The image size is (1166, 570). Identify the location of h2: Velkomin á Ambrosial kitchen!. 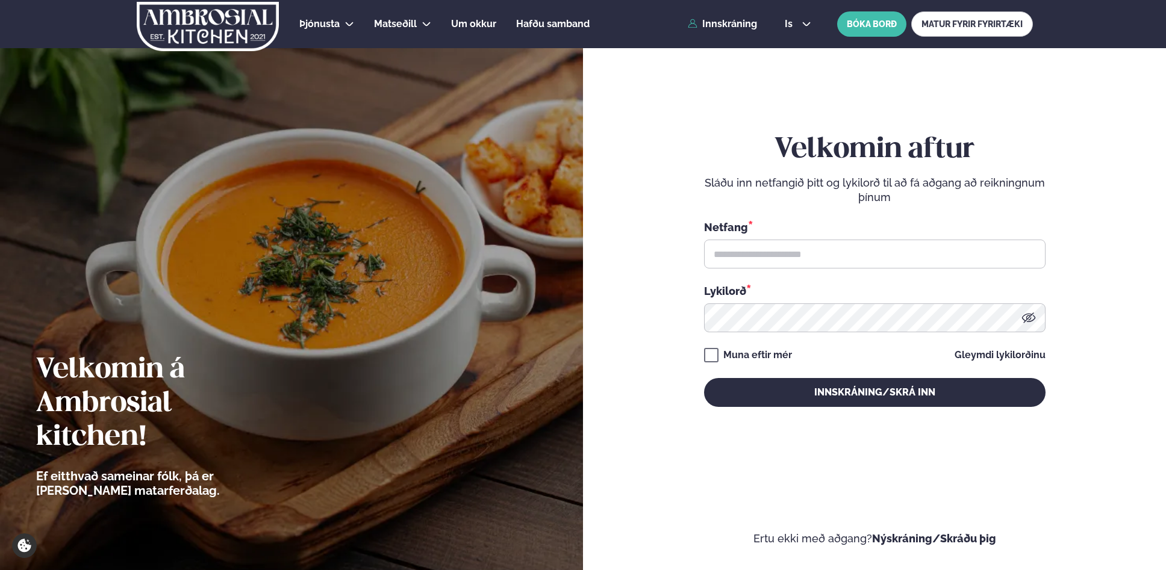
(161, 404).